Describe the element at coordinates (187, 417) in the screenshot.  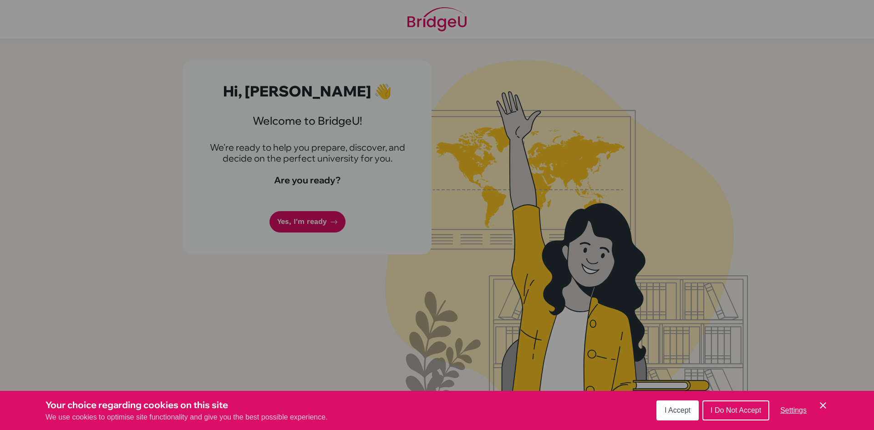
I see `p: We use cookies to optimise site functionality and give you the best possible experience.` at that location.